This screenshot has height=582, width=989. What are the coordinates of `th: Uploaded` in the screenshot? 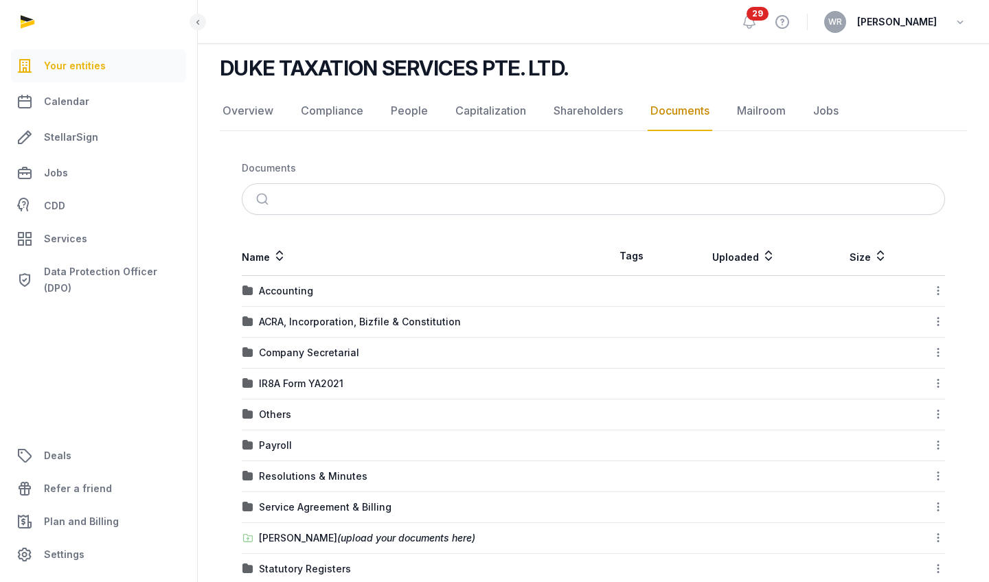 It's located at (743, 256).